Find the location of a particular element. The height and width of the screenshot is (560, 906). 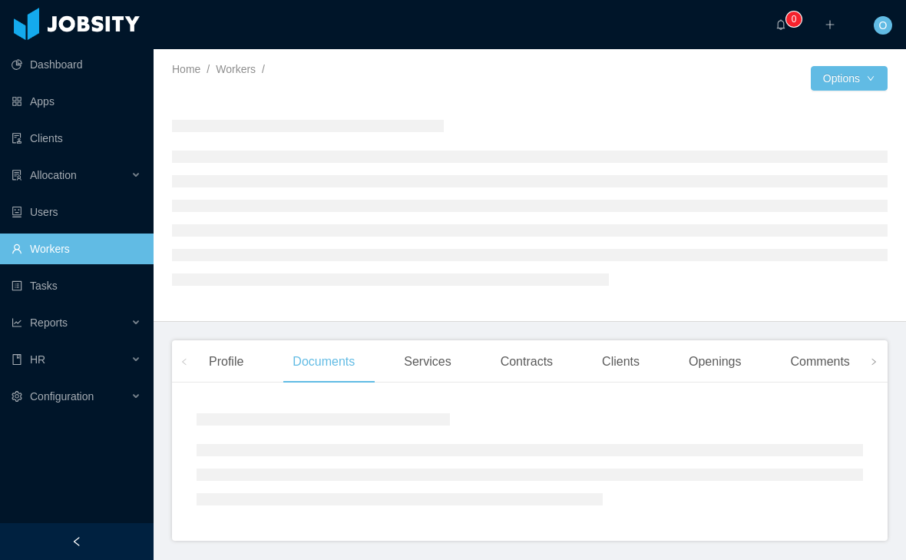

i: icon: plus is located at coordinates (830, 25).